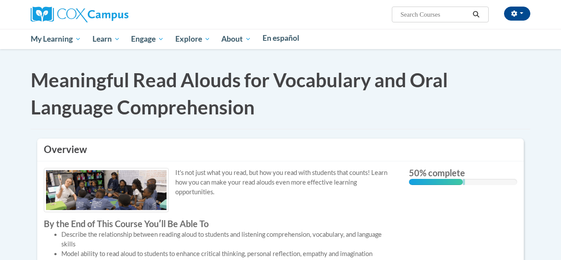 The image size is (561, 260). I want to click on button: Account Settings, so click(518, 14).